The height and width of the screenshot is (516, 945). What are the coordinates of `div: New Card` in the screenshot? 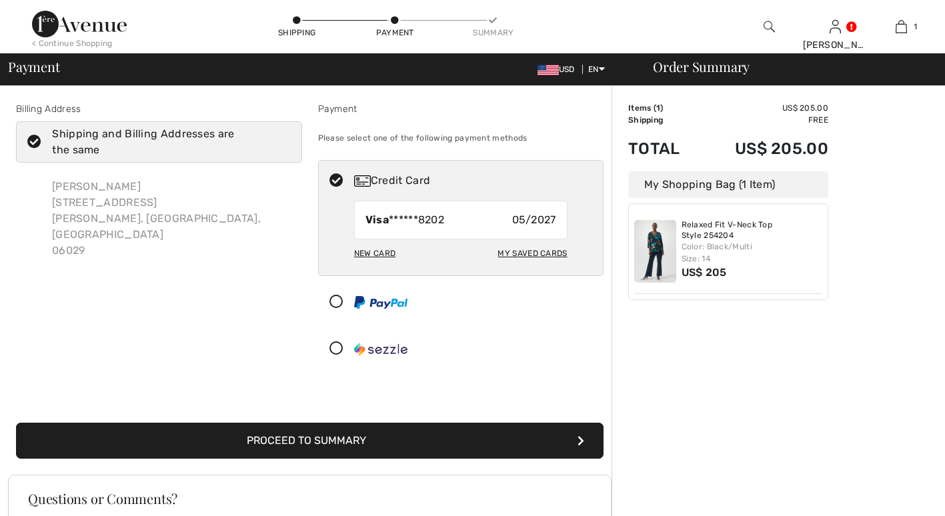 It's located at (375, 253).